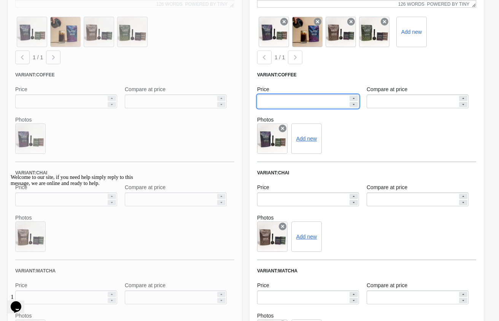 The width and height of the screenshot is (499, 321). What do you see at coordinates (367, 75) in the screenshot?
I see `div: Variant: Coffee` at bounding box center [367, 75].